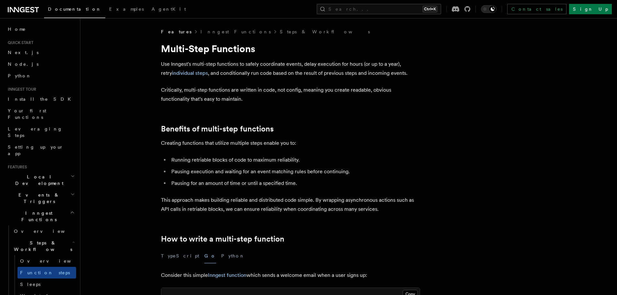  I want to click on a: How to write a multi-step function, so click(222, 239).